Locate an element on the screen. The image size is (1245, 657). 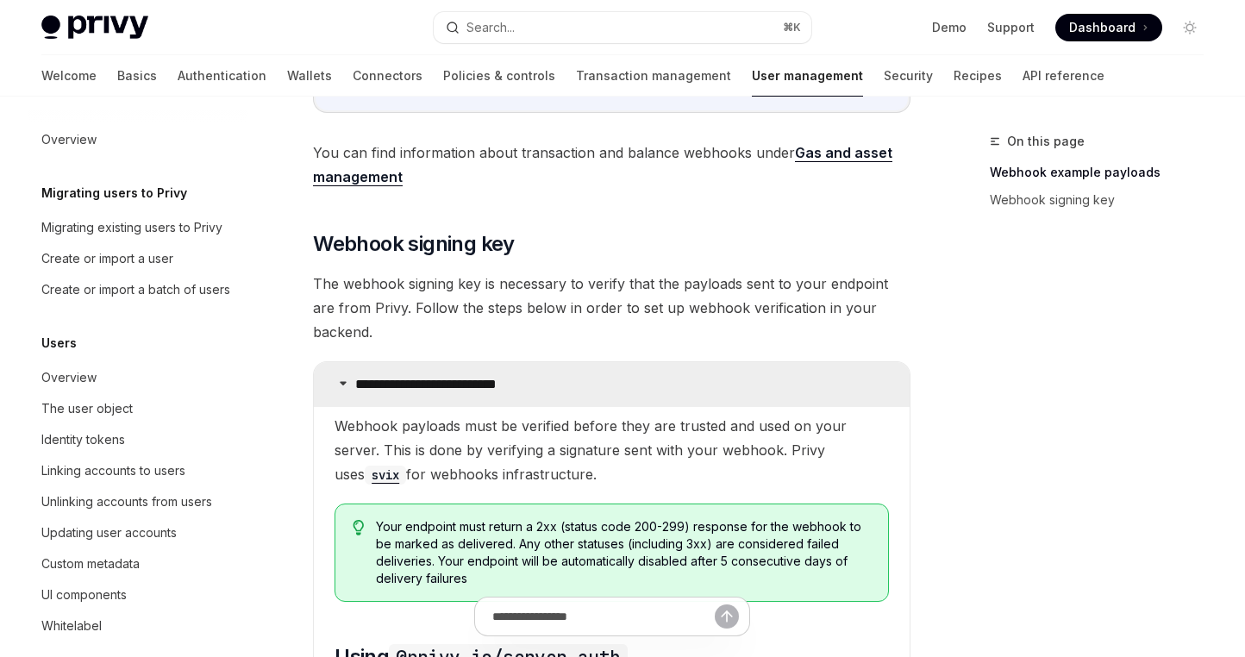
a: Dashboard is located at coordinates (1109, 28).